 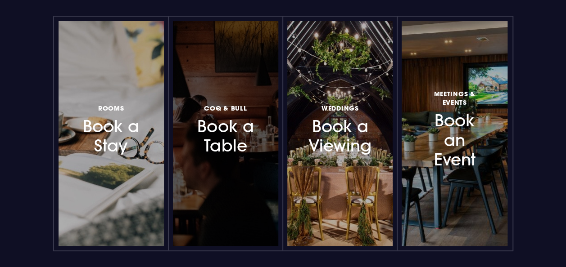 I want to click on span: Coq & Bull, so click(x=225, y=108).